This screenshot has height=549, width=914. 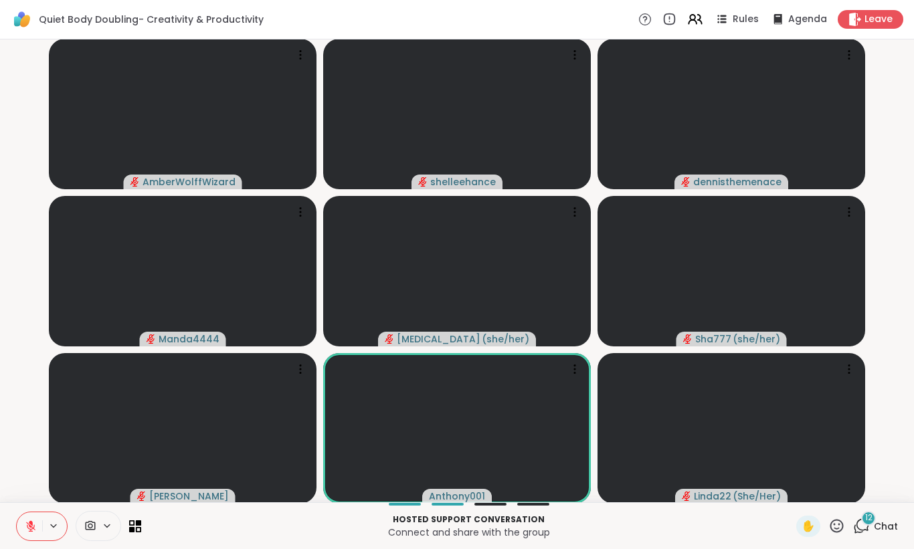 I want to click on span: Linda22, so click(x=713, y=497).